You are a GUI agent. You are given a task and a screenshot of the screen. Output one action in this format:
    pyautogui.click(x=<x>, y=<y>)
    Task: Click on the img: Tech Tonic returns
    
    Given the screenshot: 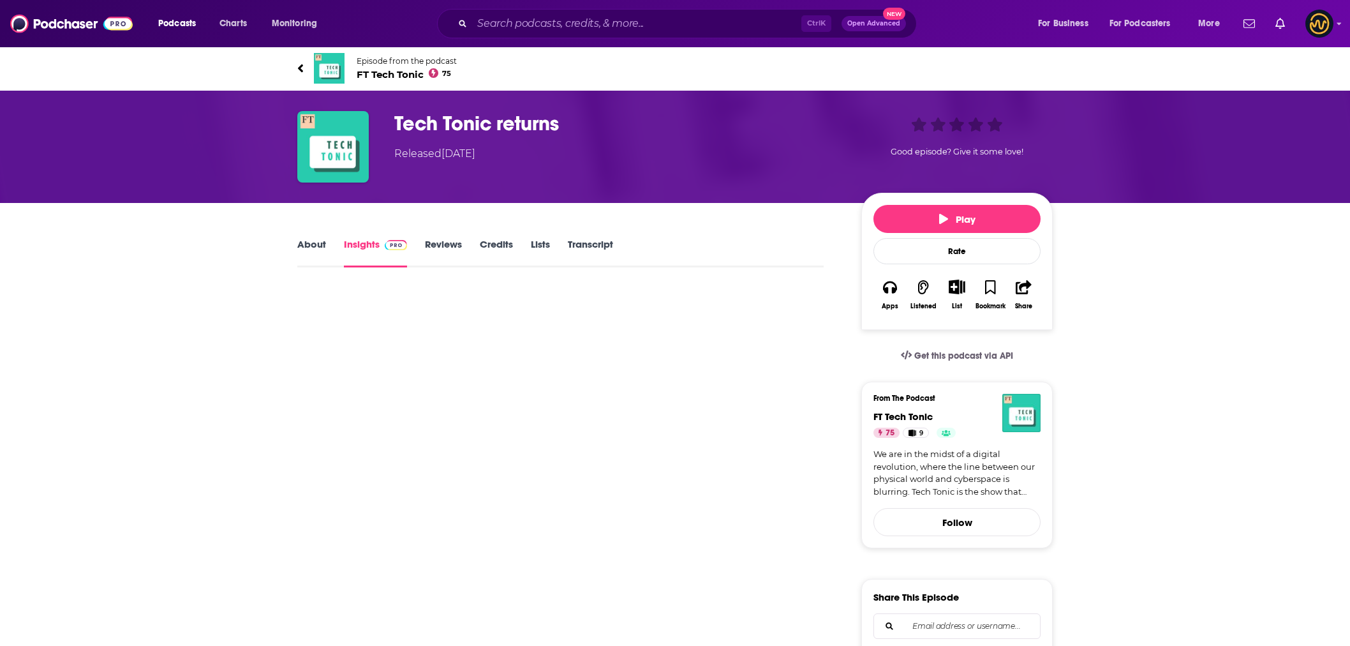 What is the action you would take?
    pyautogui.click(x=333, y=147)
    